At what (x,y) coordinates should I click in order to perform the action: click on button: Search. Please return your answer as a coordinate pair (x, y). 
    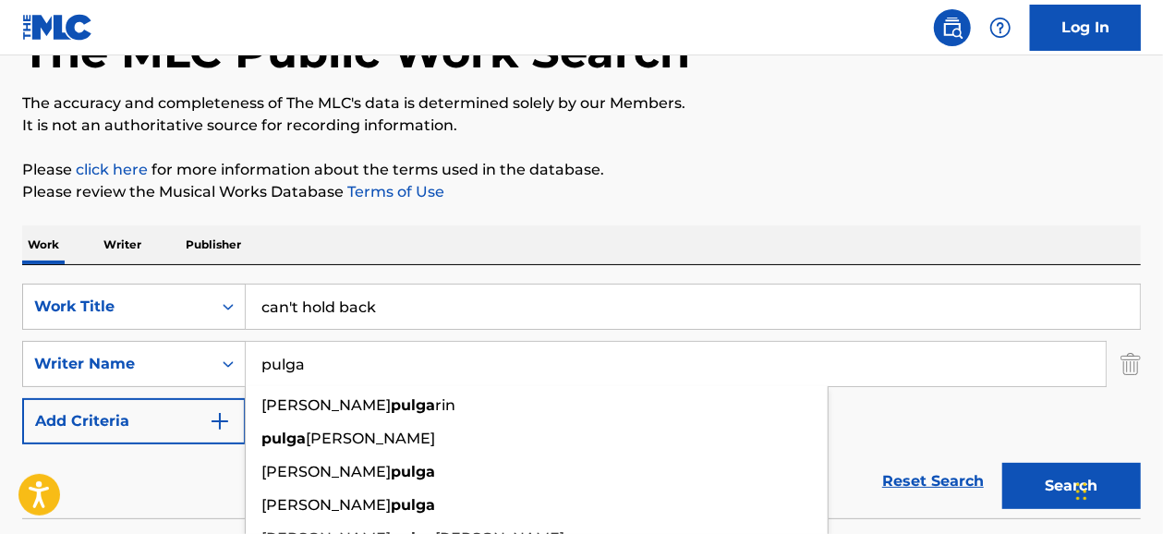
    Looking at the image, I should click on (1072, 486).